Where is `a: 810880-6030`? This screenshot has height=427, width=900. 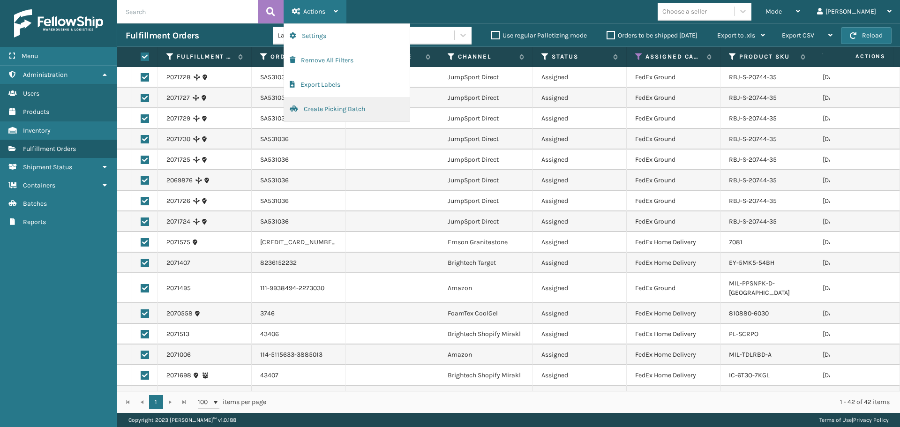
a: 810880-6030 is located at coordinates (748, 313).